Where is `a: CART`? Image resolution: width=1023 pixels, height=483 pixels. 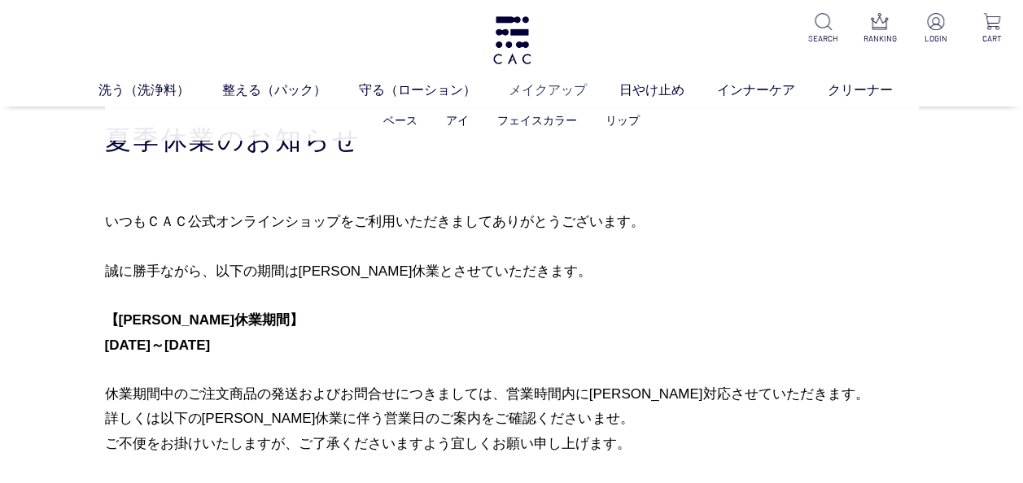
a: CART is located at coordinates (992, 28).